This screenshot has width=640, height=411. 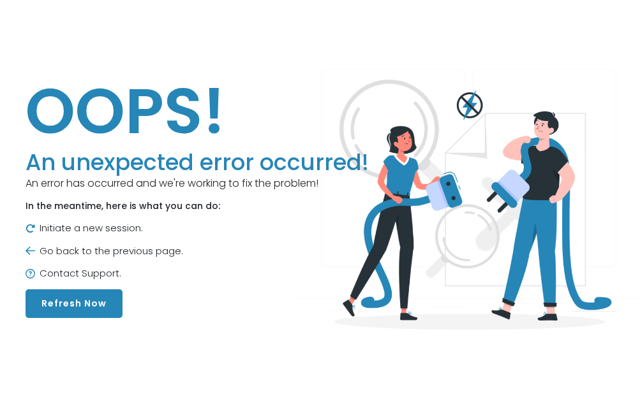 I want to click on h1: OOPS!, so click(x=197, y=111).